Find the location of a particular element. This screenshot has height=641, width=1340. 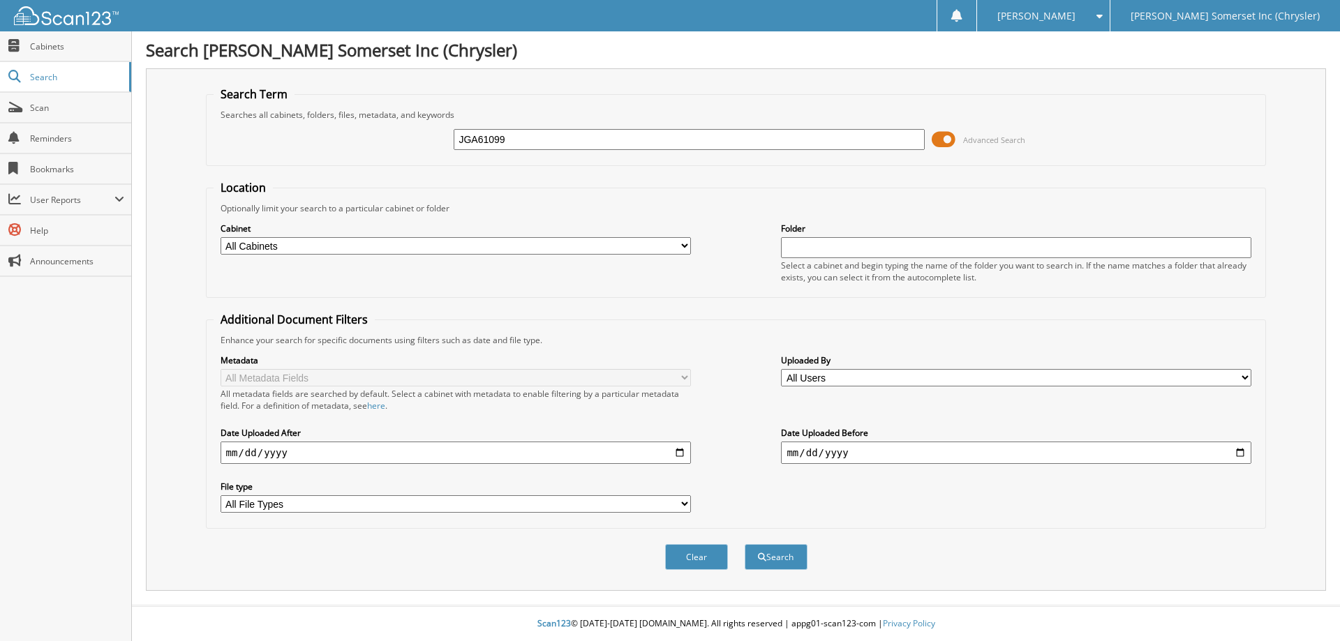

label: File type is located at coordinates (456, 486).